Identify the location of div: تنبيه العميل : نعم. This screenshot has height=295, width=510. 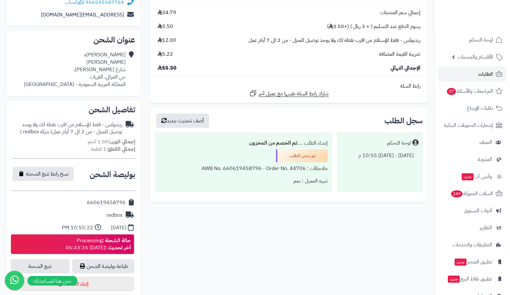
(244, 181).